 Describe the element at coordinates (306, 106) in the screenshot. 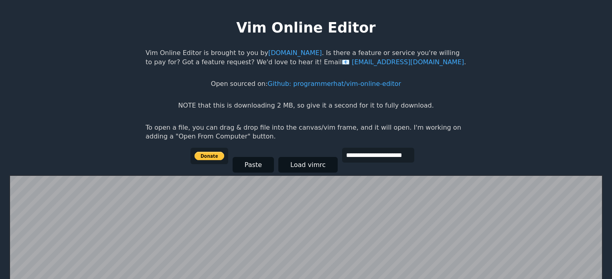

I see `p: NOTE that this is downloading 2 MB, so give it a second for it to fully download.` at that location.